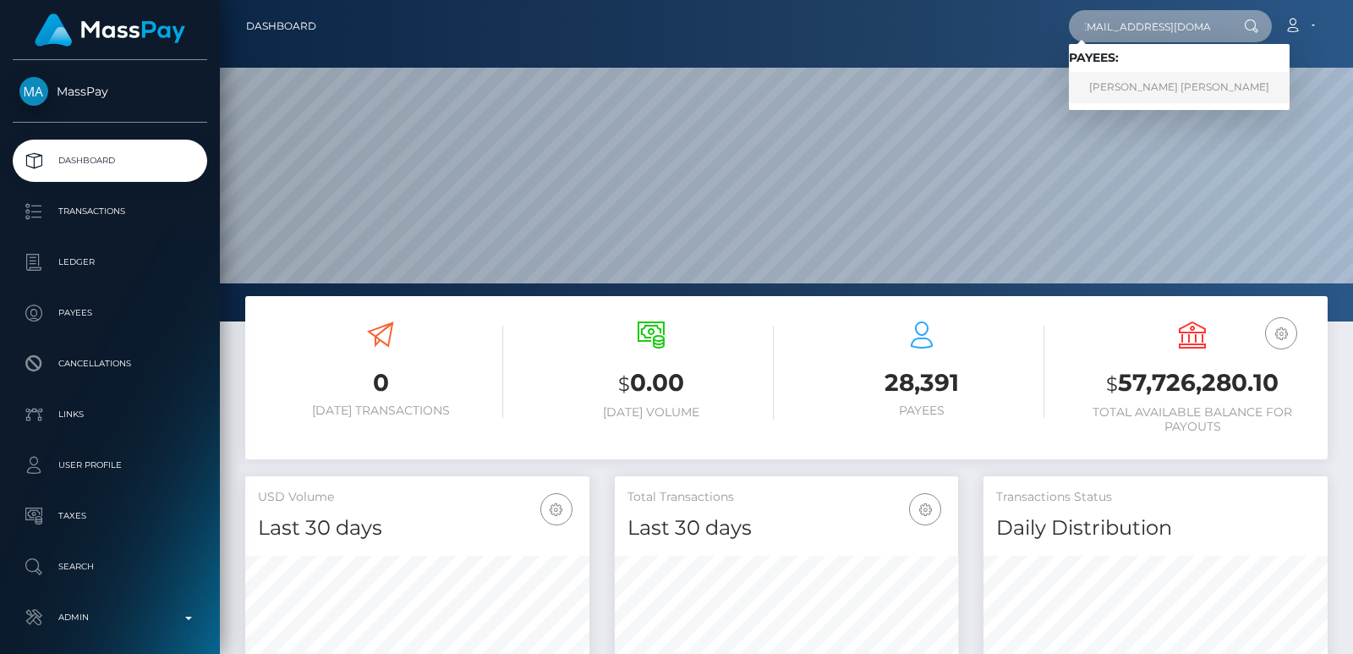  I want to click on p: Cancellations, so click(110, 364).